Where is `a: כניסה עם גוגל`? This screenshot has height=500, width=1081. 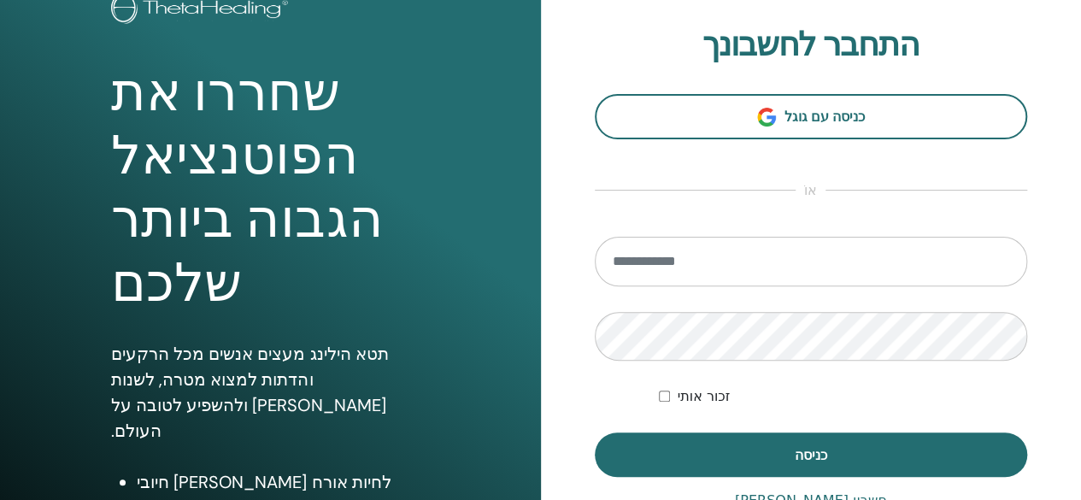 a: כניסה עם גוגל is located at coordinates (811, 116).